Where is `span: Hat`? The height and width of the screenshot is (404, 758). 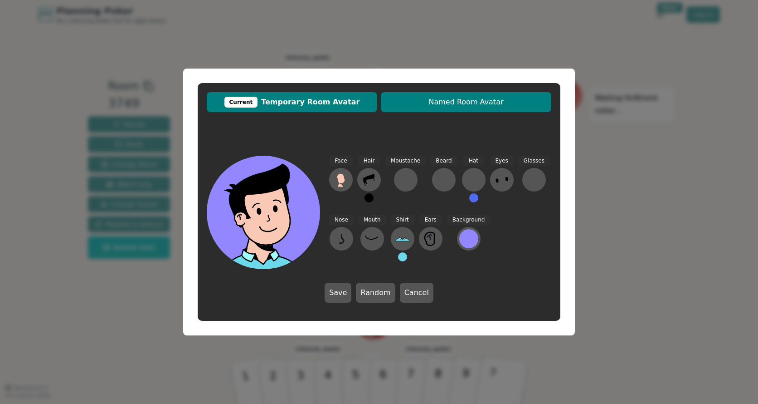
span: Hat is located at coordinates (474, 161).